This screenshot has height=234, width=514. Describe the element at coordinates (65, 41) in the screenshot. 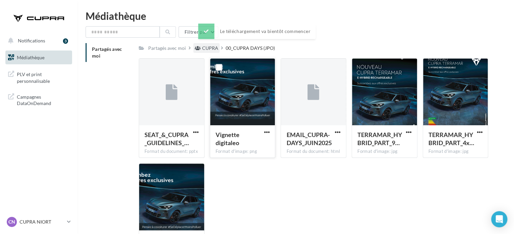

I see `div: 3` at that location.